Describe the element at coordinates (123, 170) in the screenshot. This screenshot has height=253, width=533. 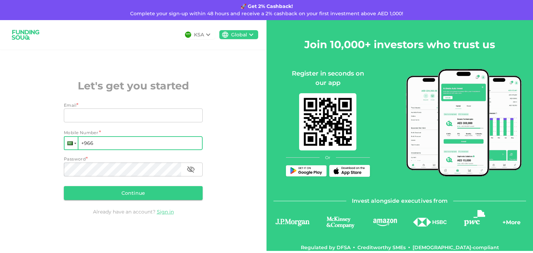
I see `input: password` at that location.